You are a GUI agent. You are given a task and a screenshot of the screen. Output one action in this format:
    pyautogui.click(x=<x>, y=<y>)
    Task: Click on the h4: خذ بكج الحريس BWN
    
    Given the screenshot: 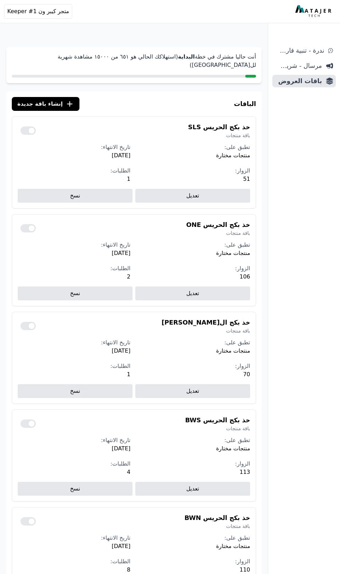 What is the action you would take?
    pyautogui.click(x=217, y=518)
    